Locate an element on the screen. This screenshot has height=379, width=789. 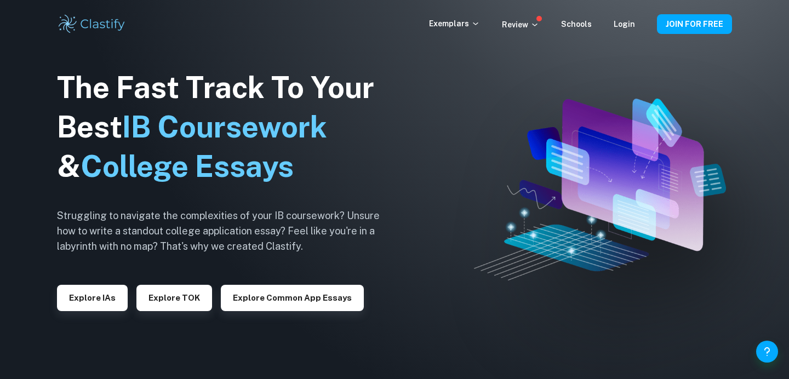
p: Exemplars is located at coordinates (454, 24).